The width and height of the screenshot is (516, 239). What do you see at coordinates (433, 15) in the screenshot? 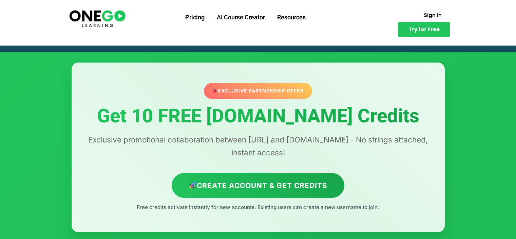
I see `a: Sign in` at bounding box center [433, 15].